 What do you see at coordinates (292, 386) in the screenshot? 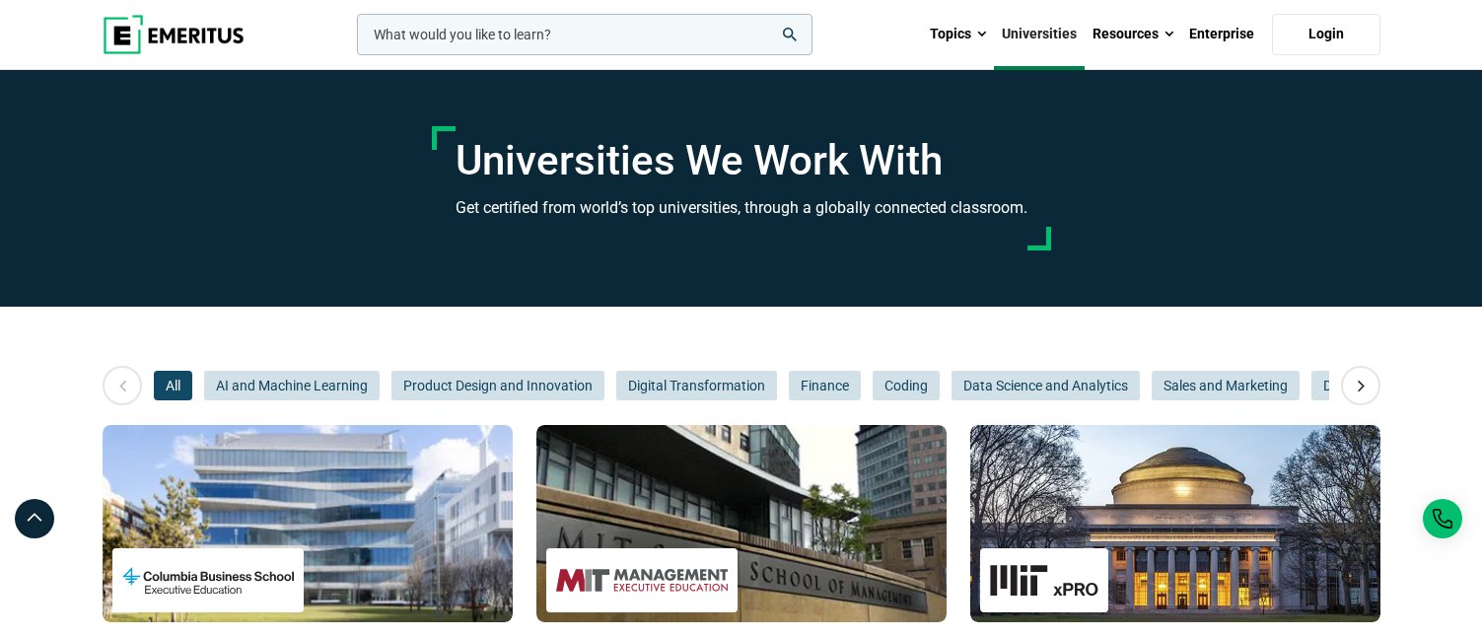
I see `span: AI and Machine Learning` at bounding box center [292, 386].